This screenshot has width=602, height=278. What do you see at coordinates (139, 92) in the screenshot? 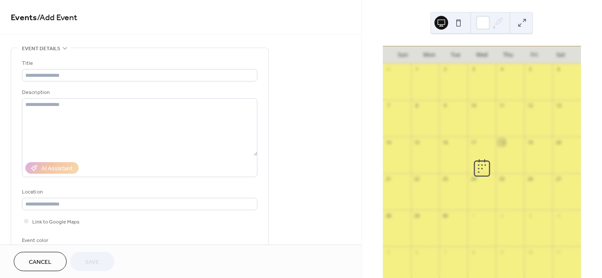
I see `div: Description` at bounding box center [139, 92].